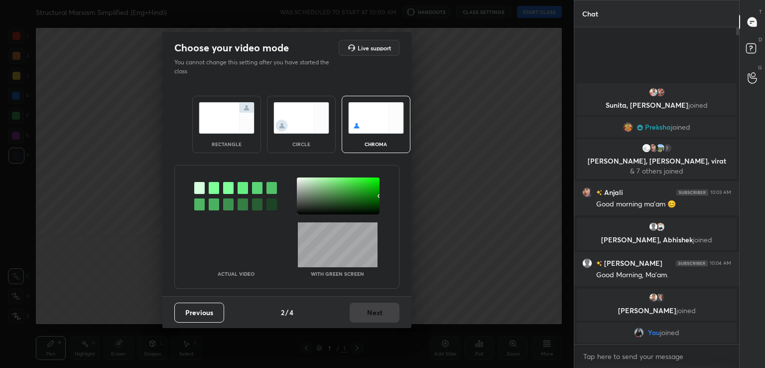 The image size is (765, 368). What do you see at coordinates (291, 312) in the screenshot?
I see `h4: 4` at bounding box center [291, 312].